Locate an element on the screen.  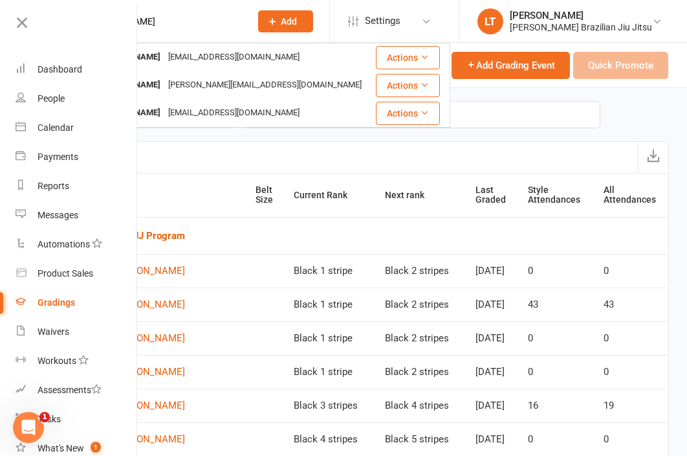
div: Waivers is located at coordinates (53, 331).